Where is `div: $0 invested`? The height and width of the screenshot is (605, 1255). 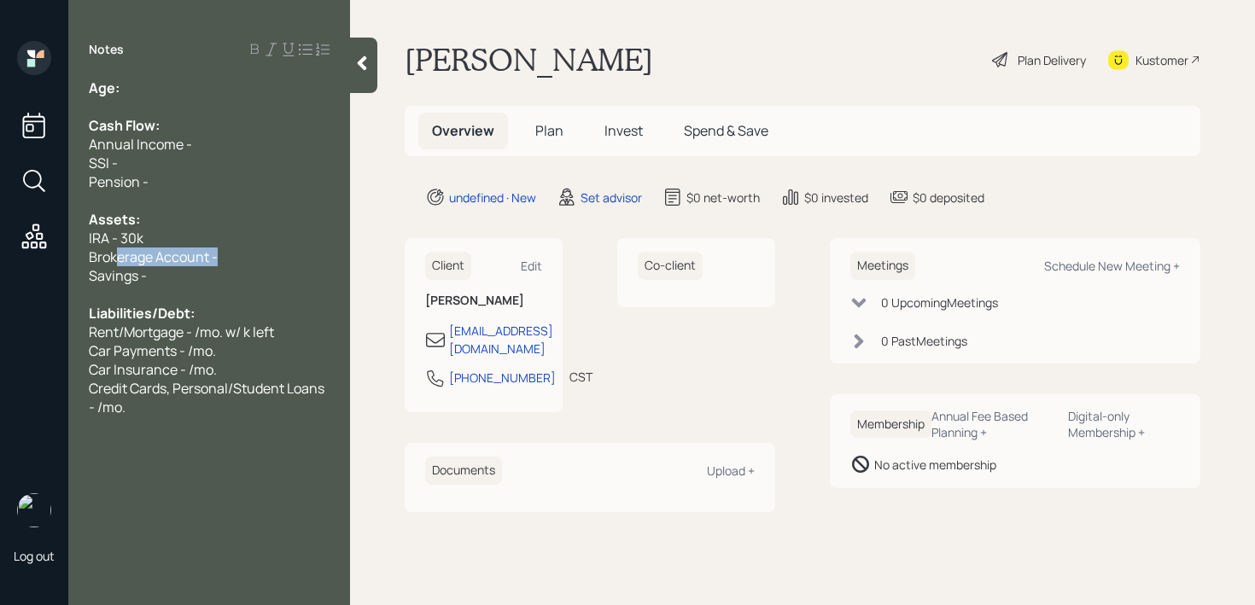 div: $0 invested is located at coordinates (836, 197).